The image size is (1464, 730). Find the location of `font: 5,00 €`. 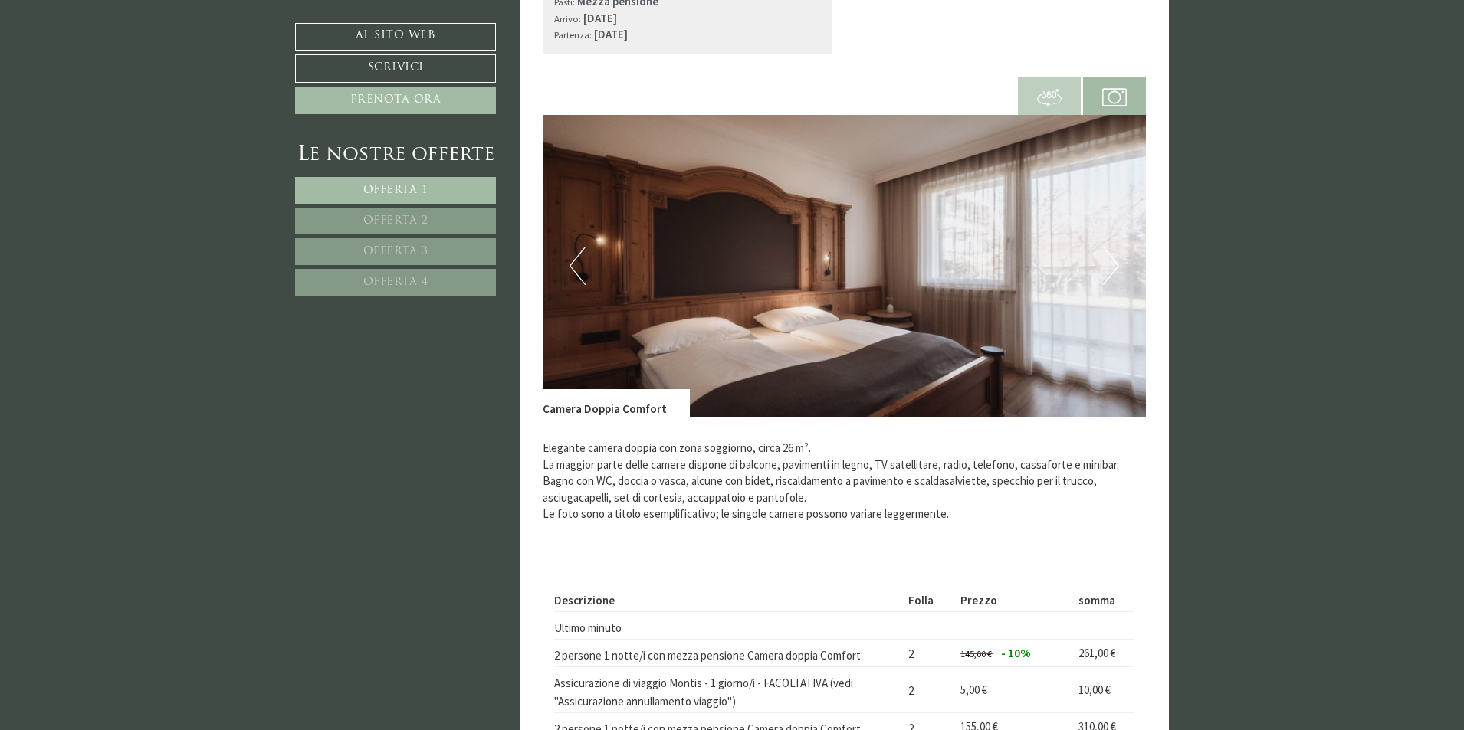

font: 5,00 € is located at coordinates (973, 690).